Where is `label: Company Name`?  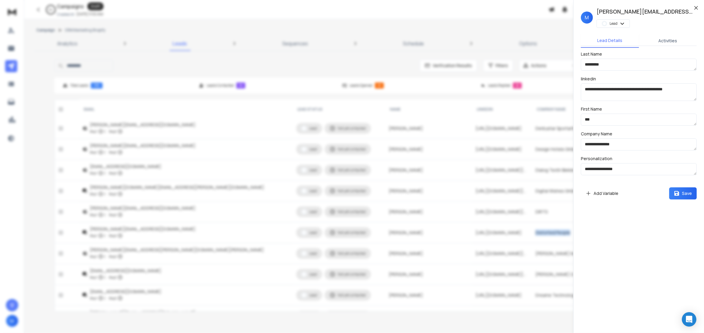
label: Company Name is located at coordinates (597, 134).